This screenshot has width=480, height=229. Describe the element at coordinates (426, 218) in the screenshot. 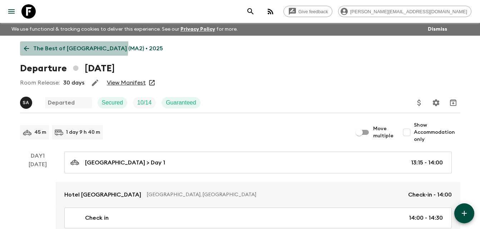

I see `p: 14:00 - 14:30` at that location.